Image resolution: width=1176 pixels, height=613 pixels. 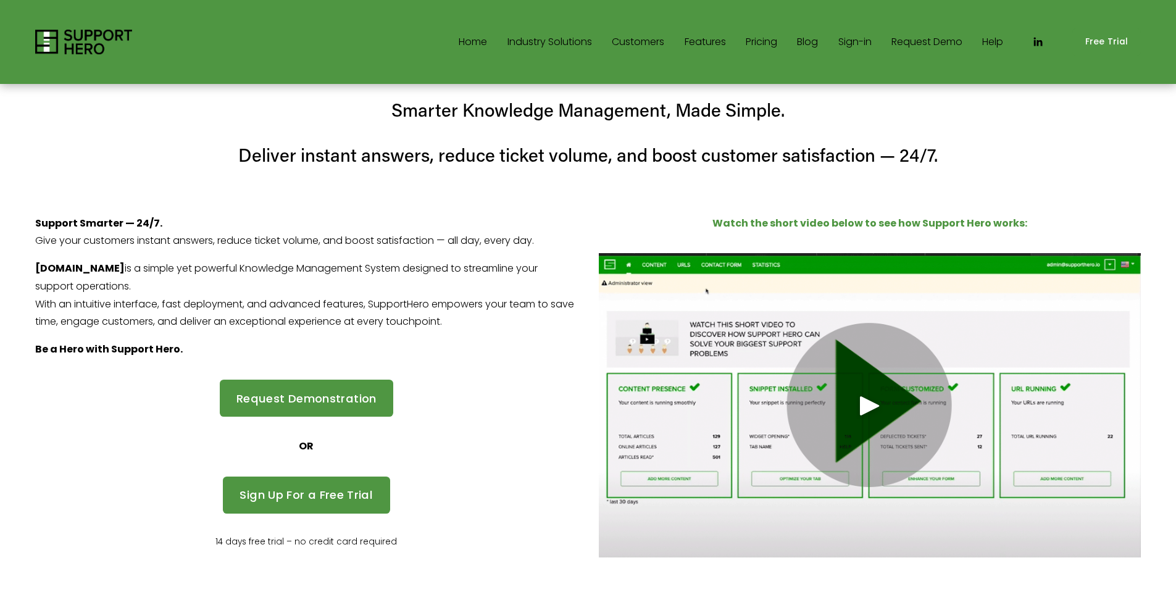 I want to click on img: Support Hero, so click(x=83, y=42).